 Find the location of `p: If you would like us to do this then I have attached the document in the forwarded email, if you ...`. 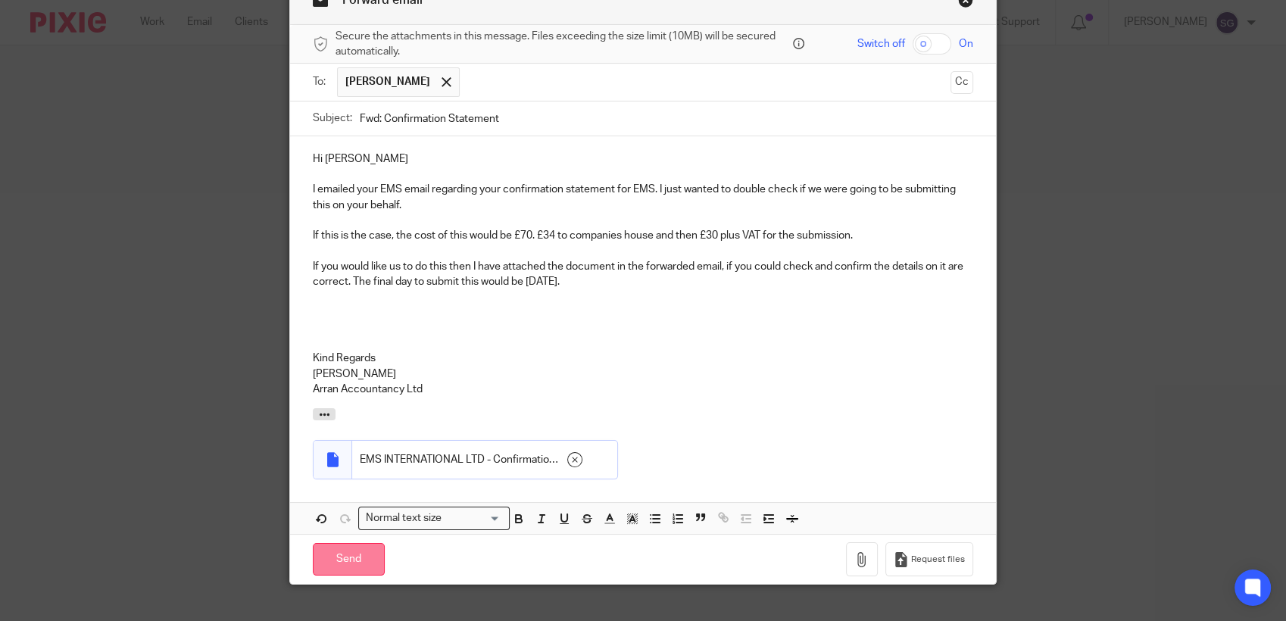

p: If you would like us to do this then I have attached the document in the forwarded email, if you ... is located at coordinates (643, 274).